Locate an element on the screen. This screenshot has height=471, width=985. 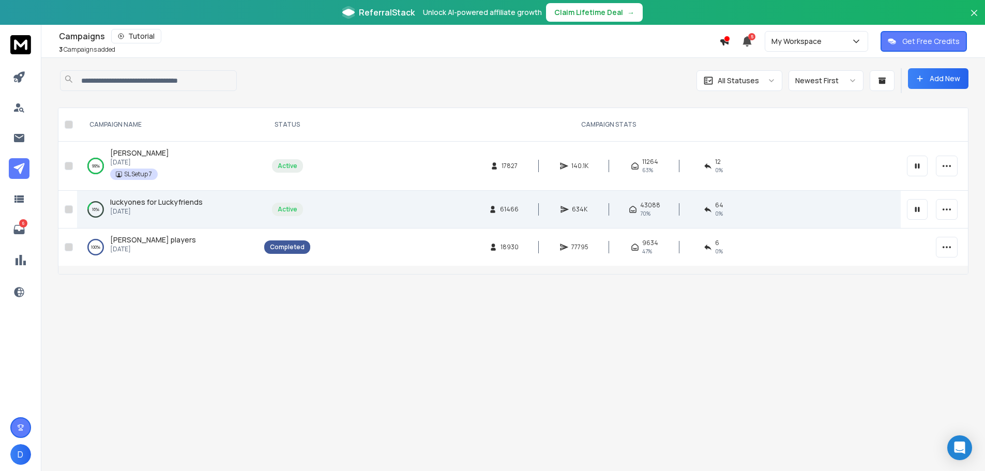
div: Open Intercom Messenger is located at coordinates (960, 448).